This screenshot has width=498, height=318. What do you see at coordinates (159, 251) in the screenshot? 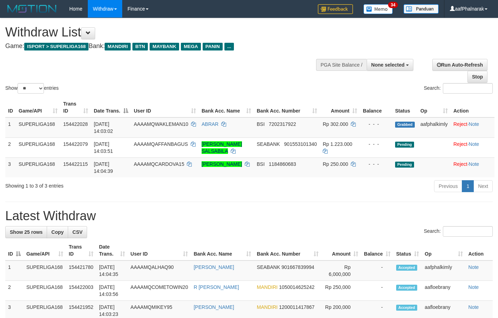
I see `th: User ID: activate to sort column ascending` at bounding box center [159, 251].